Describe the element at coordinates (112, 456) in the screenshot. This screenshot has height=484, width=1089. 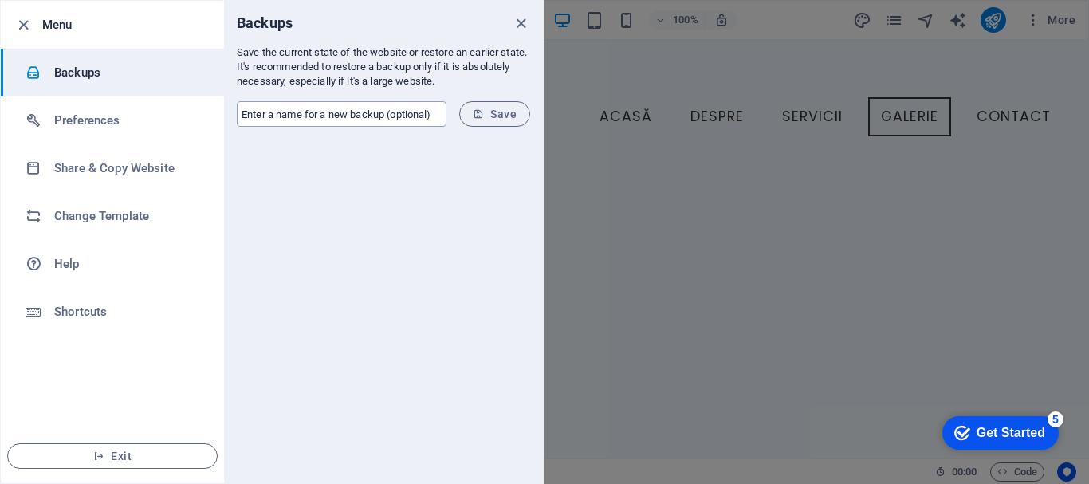
I see `span: Exit` at that location.